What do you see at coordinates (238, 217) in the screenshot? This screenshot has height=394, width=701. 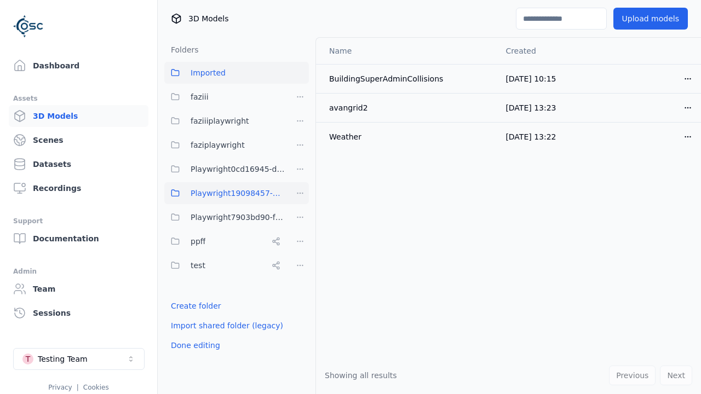 I see `span: Playwright7903bd90-f1ee-40e5-8689-7a943bbd43ef` at bounding box center [238, 217].